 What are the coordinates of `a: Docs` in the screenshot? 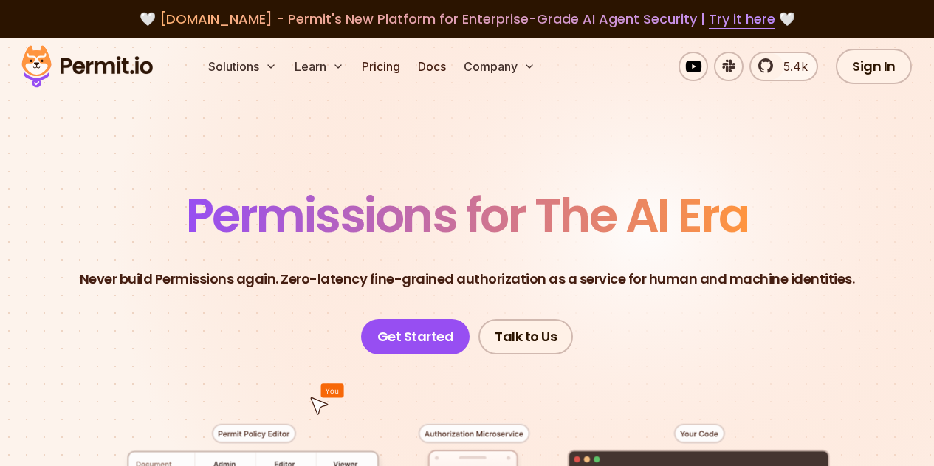 It's located at (432, 66).